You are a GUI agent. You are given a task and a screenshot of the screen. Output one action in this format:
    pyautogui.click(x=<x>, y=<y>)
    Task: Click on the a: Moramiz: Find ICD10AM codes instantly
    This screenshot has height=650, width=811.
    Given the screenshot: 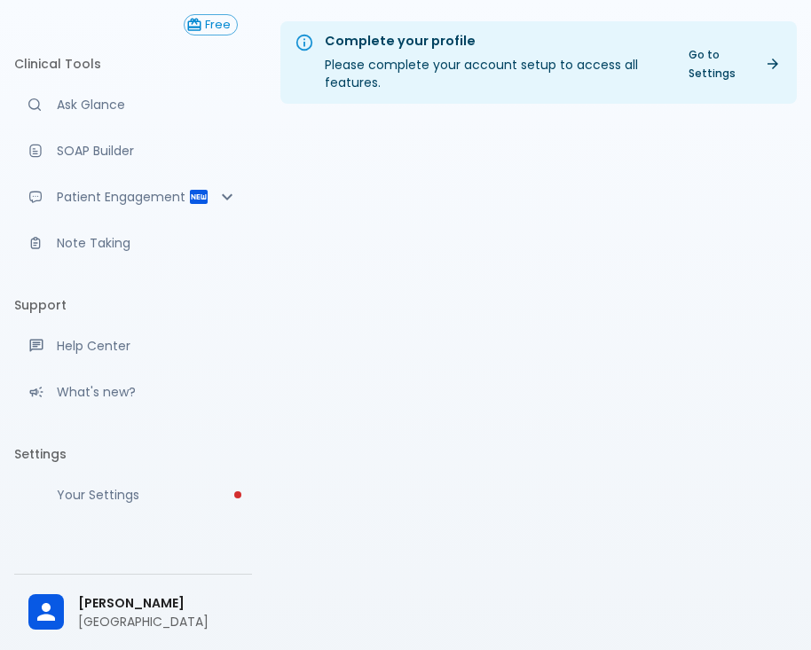 What is the action you would take?
    pyautogui.click(x=133, y=105)
    